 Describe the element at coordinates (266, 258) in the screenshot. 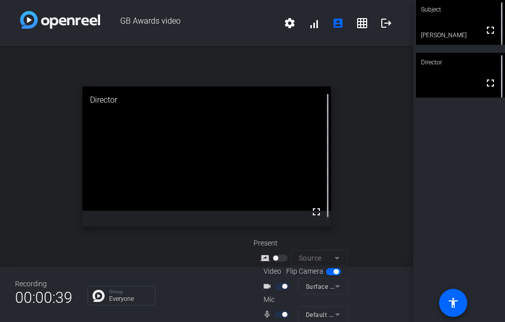

I see `mat-icon: screen_share_outline` at that location.